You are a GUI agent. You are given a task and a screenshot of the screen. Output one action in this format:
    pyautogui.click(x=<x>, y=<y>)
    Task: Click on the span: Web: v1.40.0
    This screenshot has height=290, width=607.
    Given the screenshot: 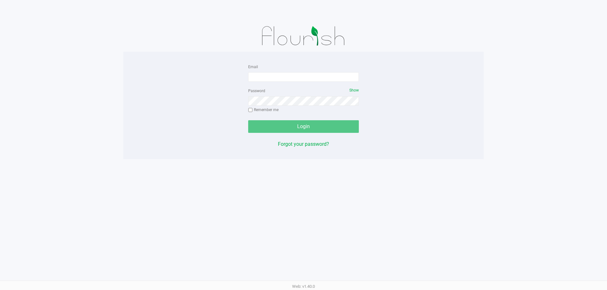 What is the action you would take?
    pyautogui.click(x=303, y=287)
    